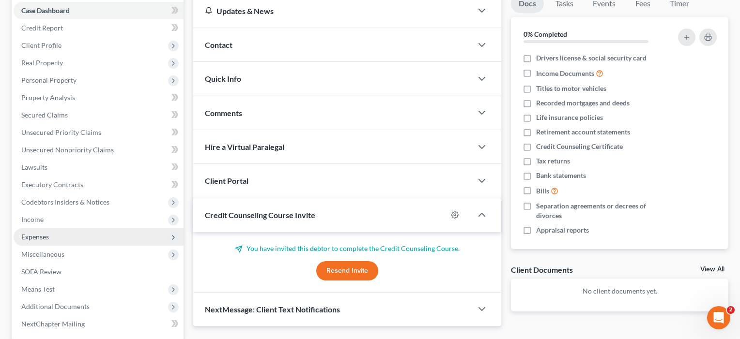 This screenshot has width=740, height=339. I want to click on div: Updates & News, so click(333, 11).